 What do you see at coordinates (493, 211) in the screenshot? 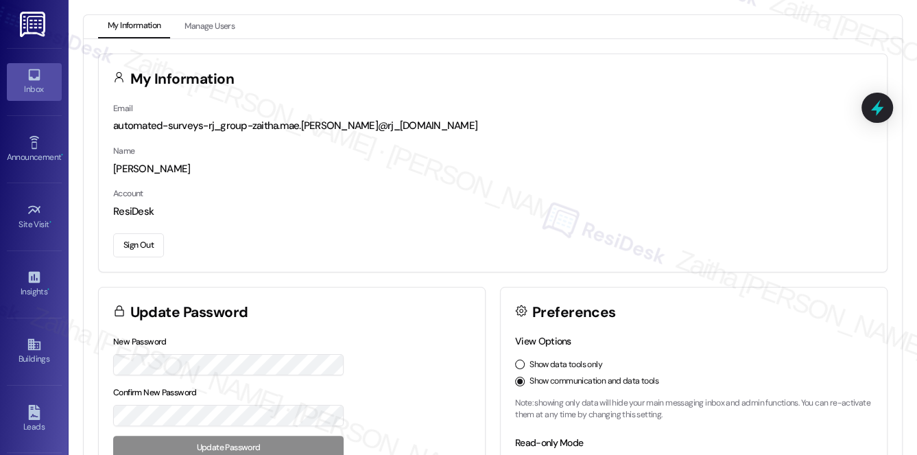
I see `div: ResiDesk` at bounding box center [493, 211].